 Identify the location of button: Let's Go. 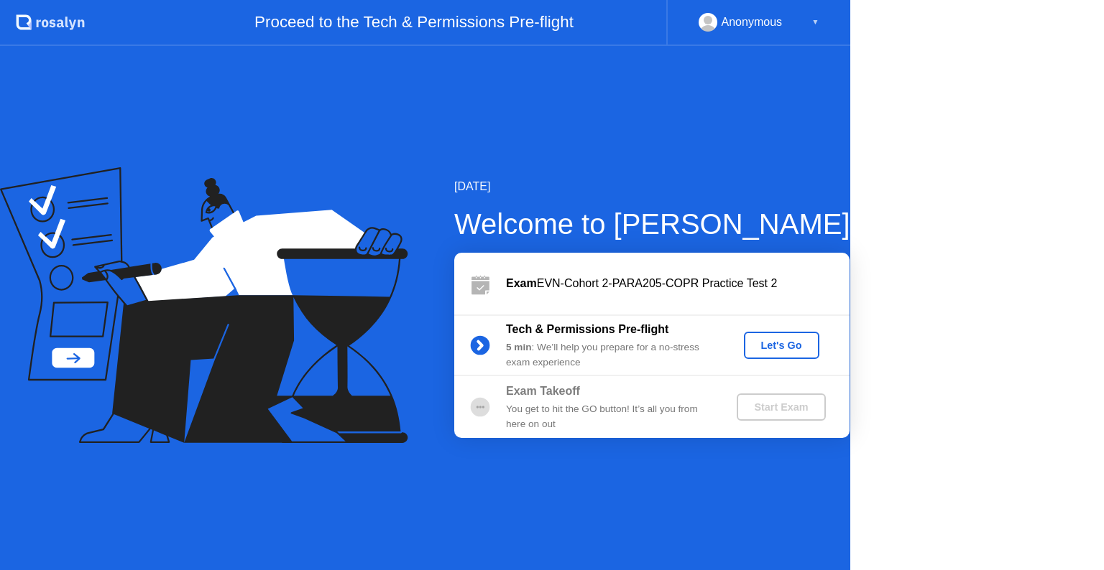
(781, 346).